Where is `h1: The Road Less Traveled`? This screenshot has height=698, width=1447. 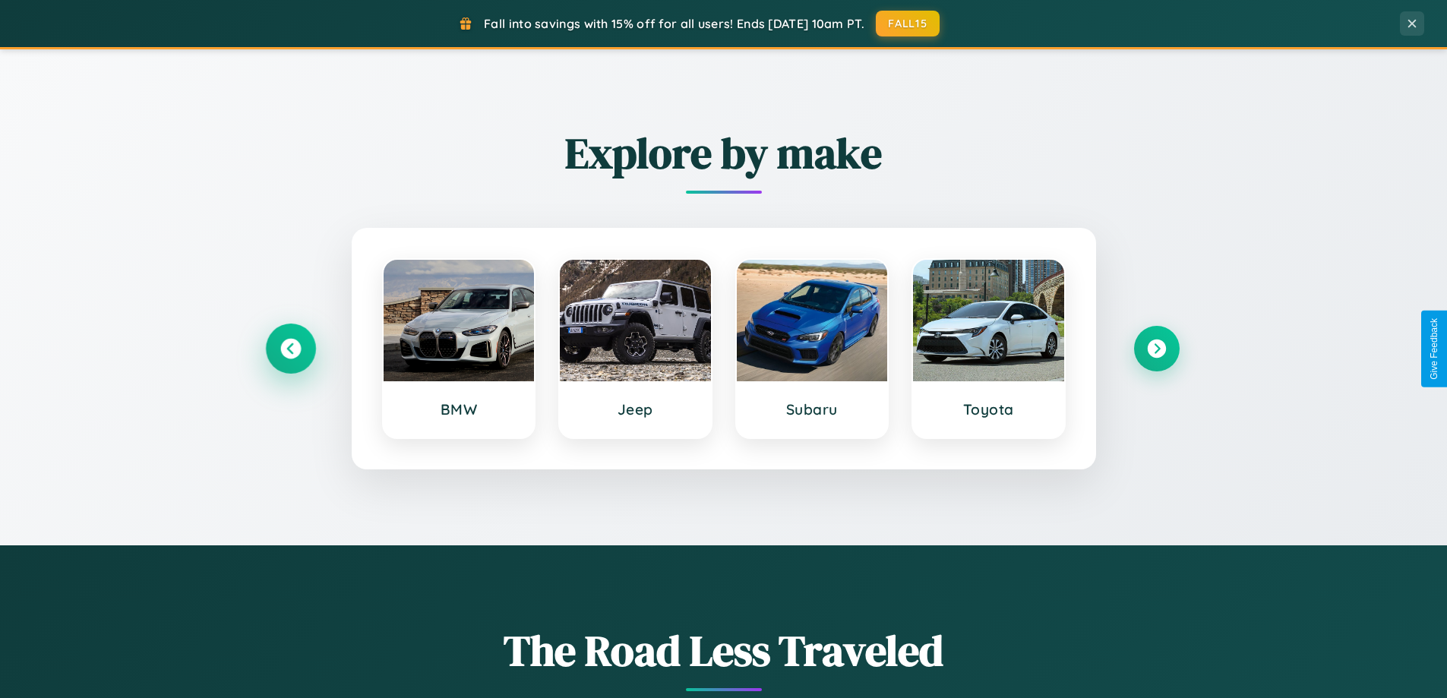
h1: The Road Less Traveled is located at coordinates (724, 650).